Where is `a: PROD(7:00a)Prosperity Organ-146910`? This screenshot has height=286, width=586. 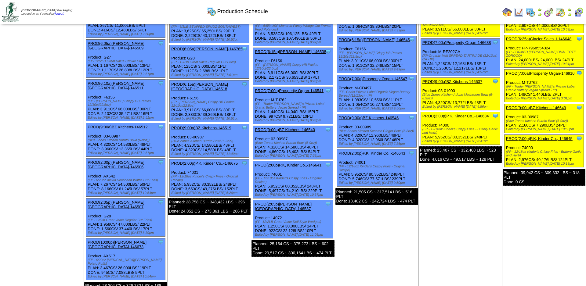 a: PROD(7:00a)Prosperity Organ-146910 is located at coordinates (540, 73).